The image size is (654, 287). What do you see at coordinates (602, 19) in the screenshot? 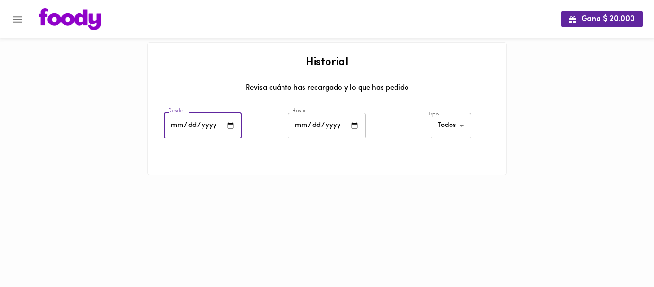
I see `button: Gana $ 20.000` at bounding box center [602, 19].